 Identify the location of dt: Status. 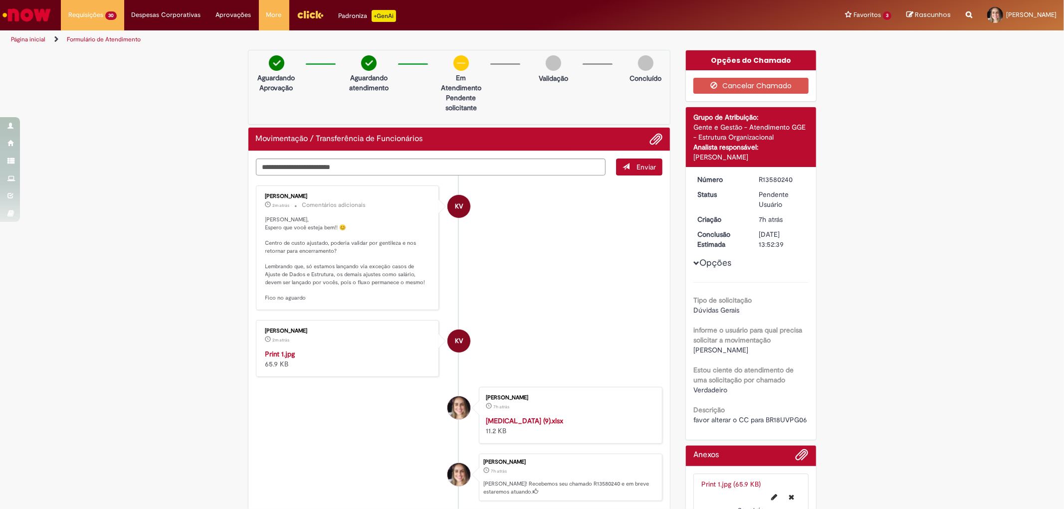
(721, 195).